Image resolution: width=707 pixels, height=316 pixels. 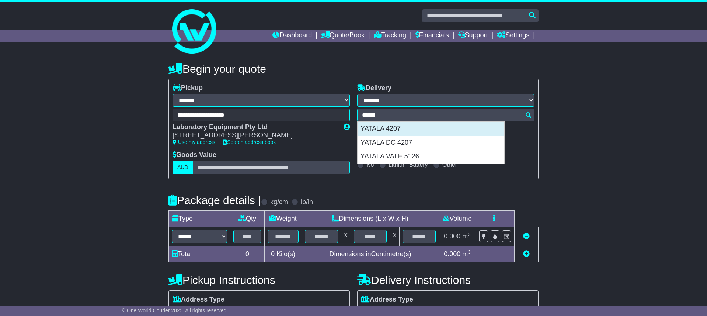 I want to click on label: No, so click(x=370, y=164).